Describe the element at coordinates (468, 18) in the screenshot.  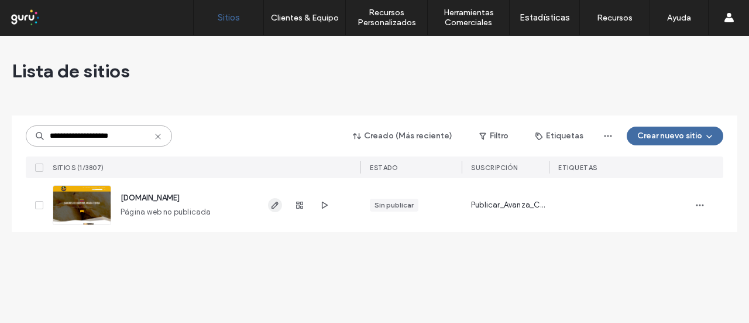
I see `label: Herramientas Comerciales` at that location.